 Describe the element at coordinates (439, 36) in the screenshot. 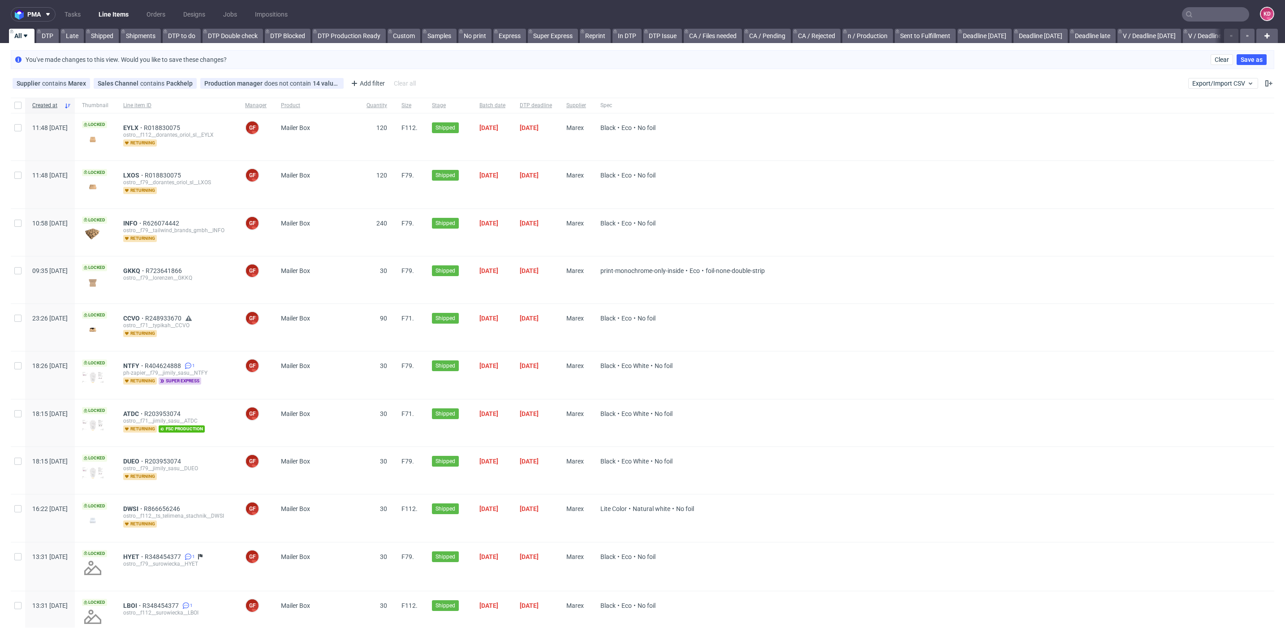

I see `a: Samples` at that location.